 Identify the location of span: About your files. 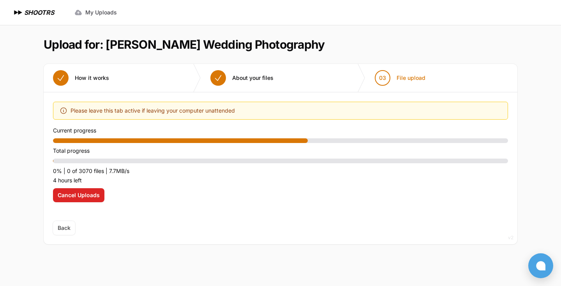
(253, 78).